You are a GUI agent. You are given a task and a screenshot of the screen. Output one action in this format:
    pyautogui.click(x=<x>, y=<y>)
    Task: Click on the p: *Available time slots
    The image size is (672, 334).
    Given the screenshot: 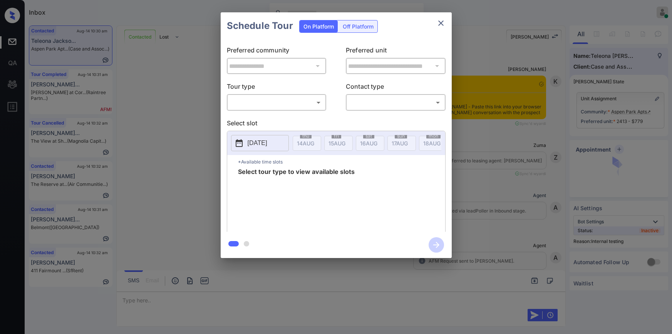 What is the action you would take?
    pyautogui.click(x=342, y=161)
    